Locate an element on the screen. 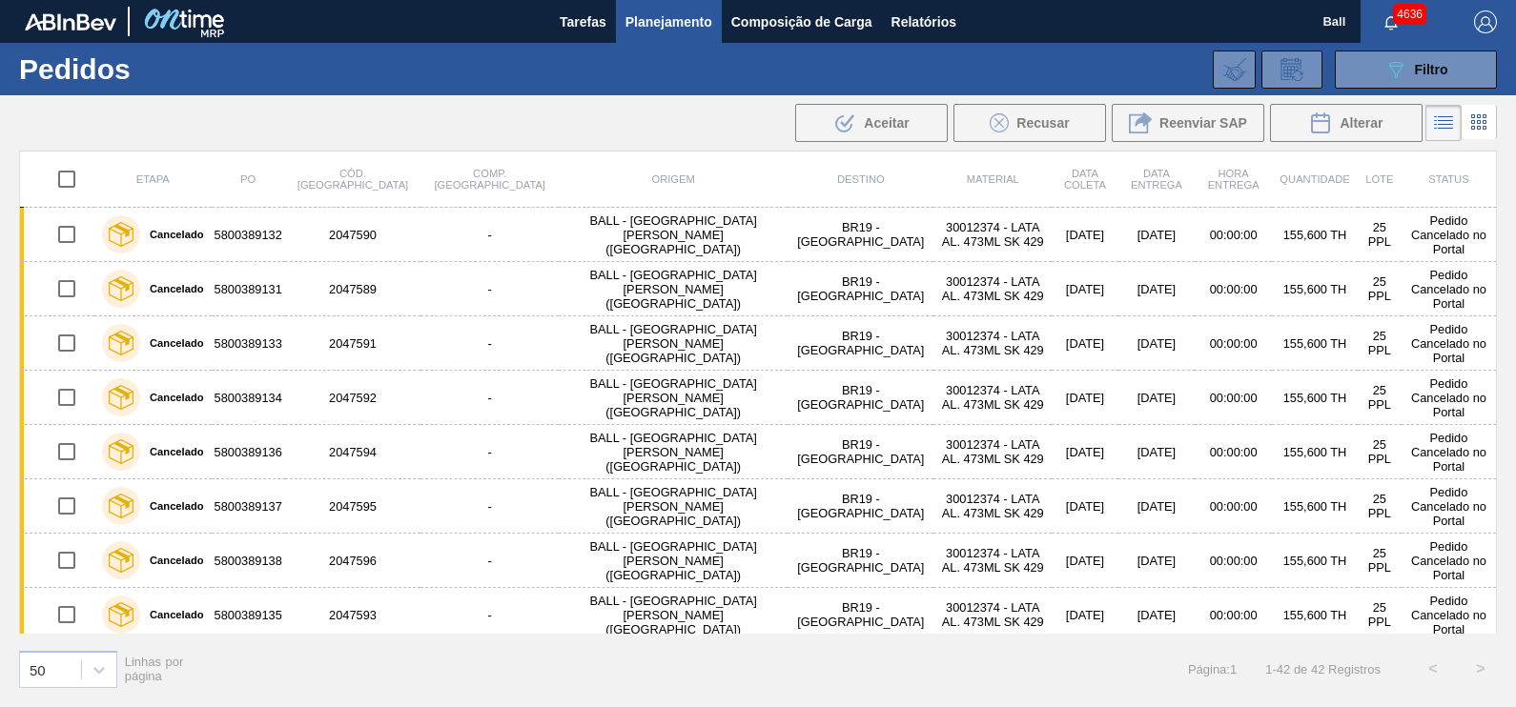  td: 5800389131 is located at coordinates (248, 289).